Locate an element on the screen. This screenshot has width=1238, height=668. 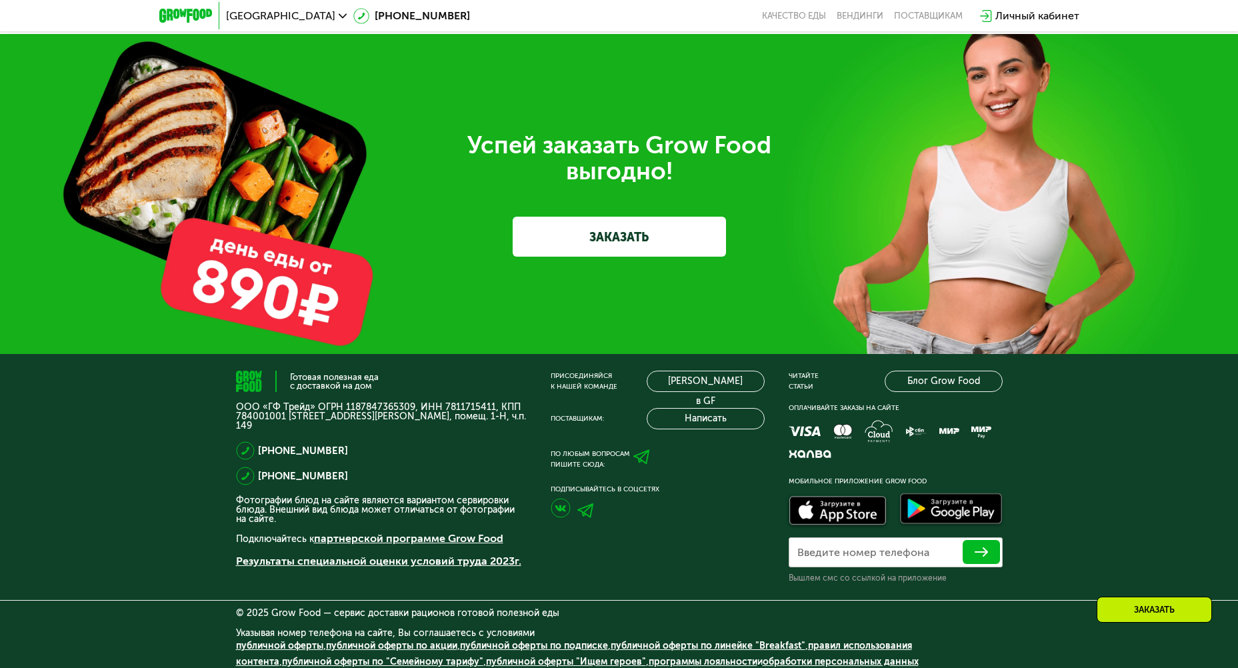
a: публичной оферты по линейке "Breakfast" is located at coordinates (708, 645).